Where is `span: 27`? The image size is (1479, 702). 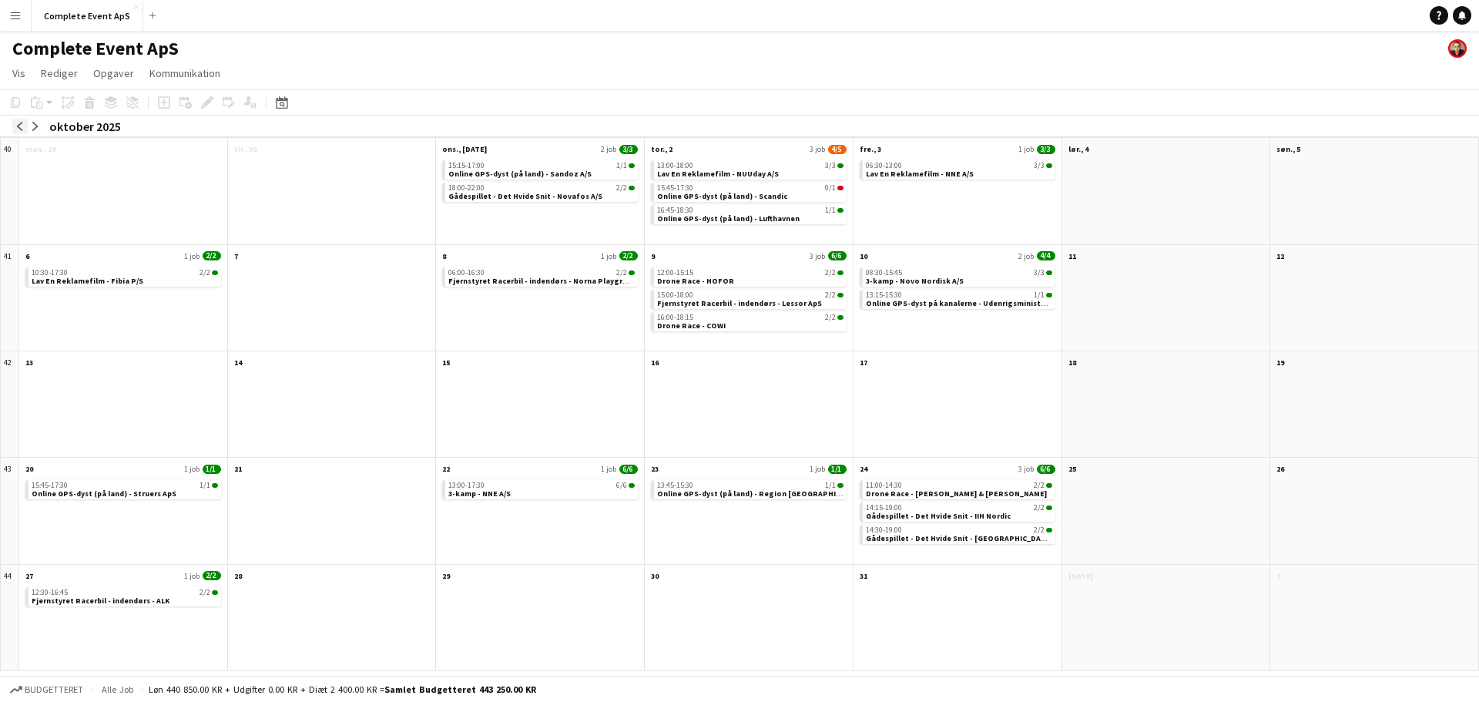
span: 27 is located at coordinates (29, 576).